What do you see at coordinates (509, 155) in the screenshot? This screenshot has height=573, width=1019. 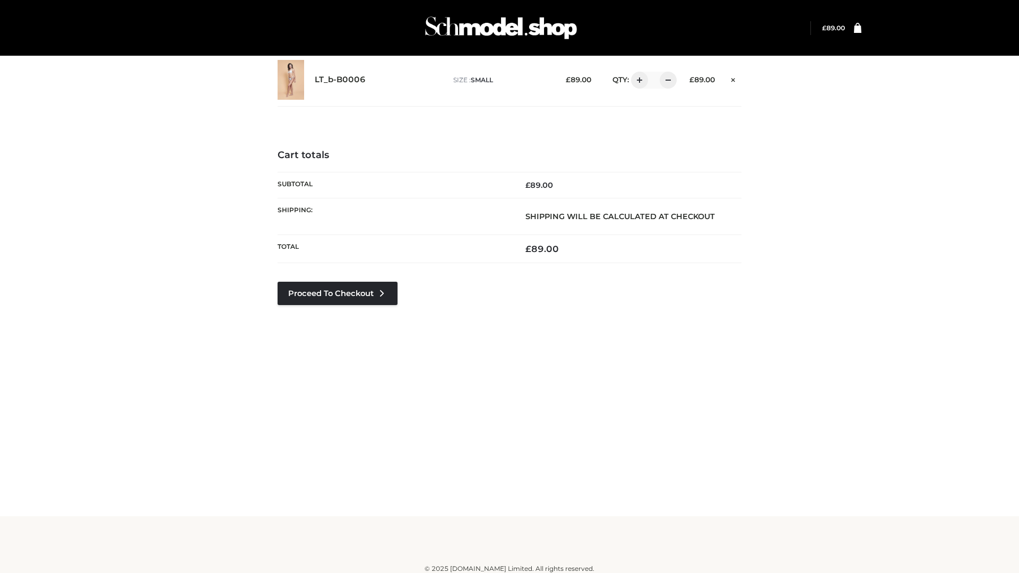 I see `h4: Cart totals` at bounding box center [509, 155].